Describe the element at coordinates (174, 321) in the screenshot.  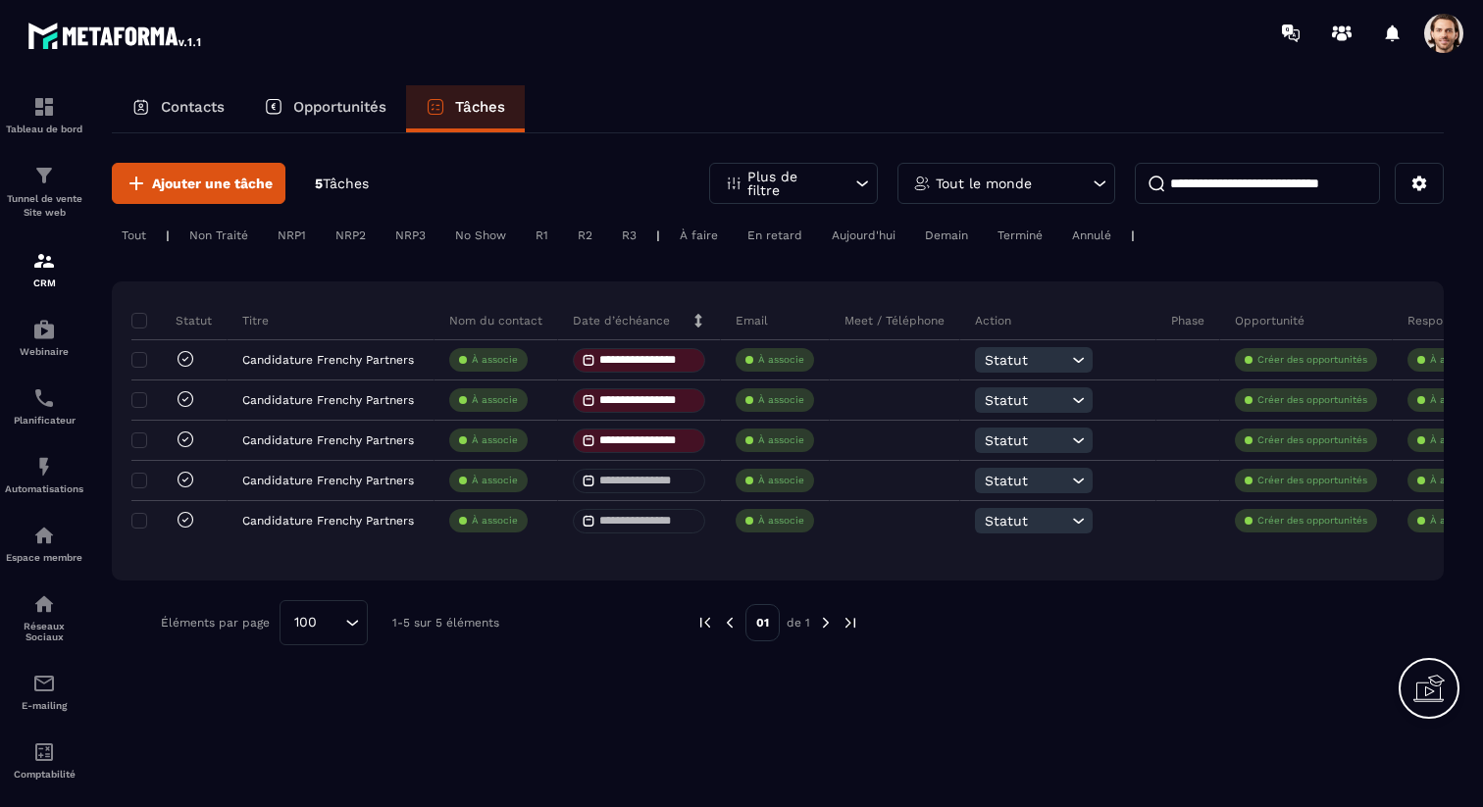
I see `p: Statut` at that location.